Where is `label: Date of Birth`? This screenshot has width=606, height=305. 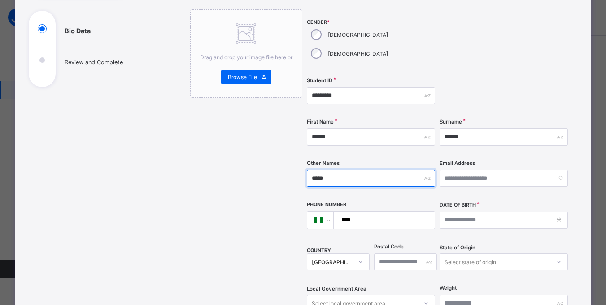
label: Date of Birth is located at coordinates (458, 205).